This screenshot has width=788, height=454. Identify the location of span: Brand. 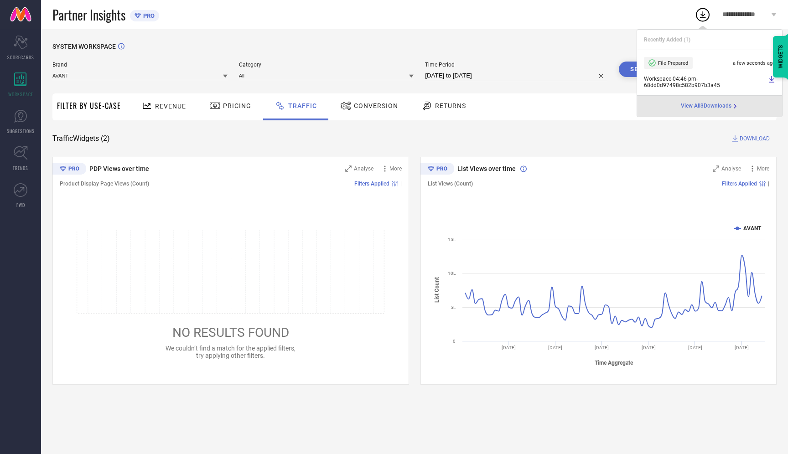
(140, 65).